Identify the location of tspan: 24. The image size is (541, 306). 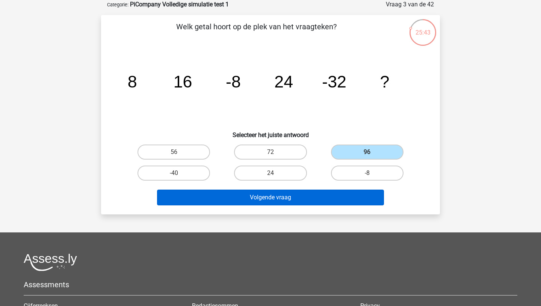
(284, 82).